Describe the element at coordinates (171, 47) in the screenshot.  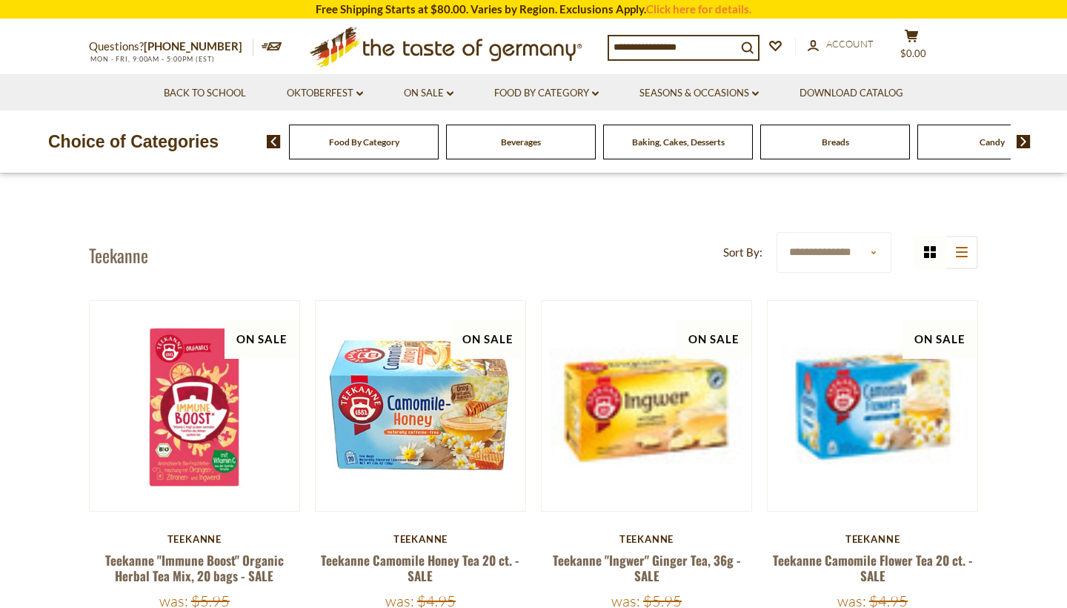
I see `p: Questions?` at that location.